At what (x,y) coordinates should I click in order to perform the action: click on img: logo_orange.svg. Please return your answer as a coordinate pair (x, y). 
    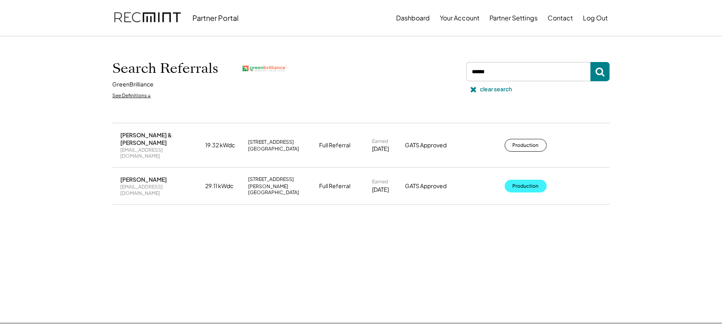
    Looking at the image, I should click on (16, 16).